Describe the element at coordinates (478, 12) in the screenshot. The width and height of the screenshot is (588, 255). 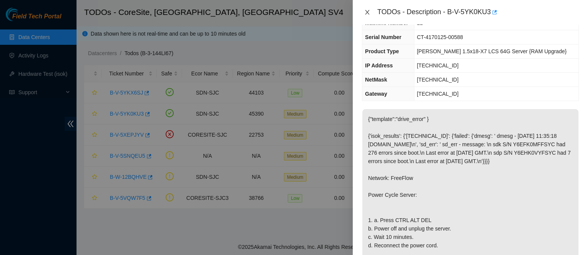
I see `div: TODOs - Description - B-V-5YK0KU3` at that location.